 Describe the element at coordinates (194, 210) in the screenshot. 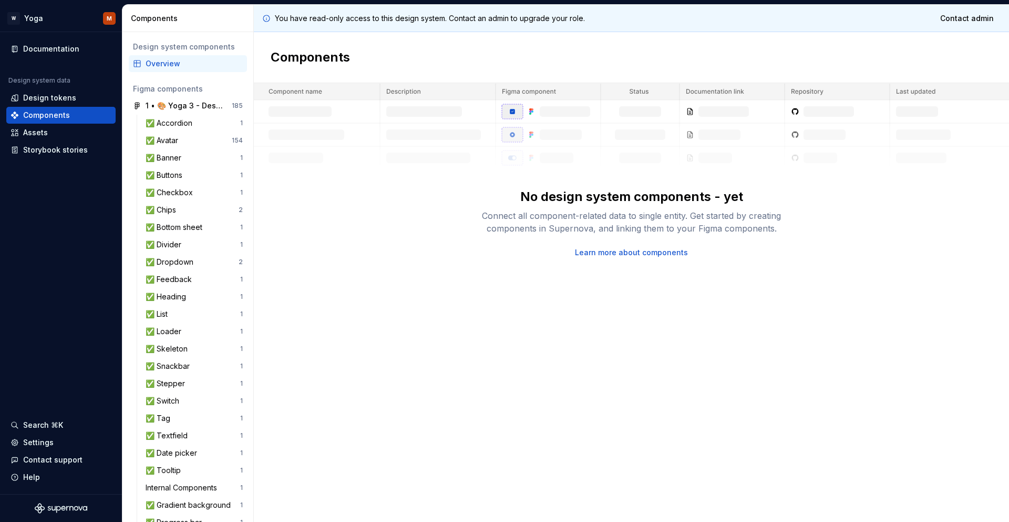

I see `a: ✅ Chips2` at that location.